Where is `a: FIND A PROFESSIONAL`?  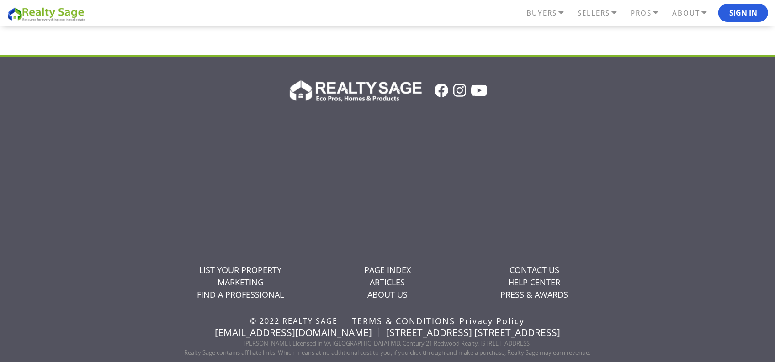
a: FIND A PROFESSIONAL is located at coordinates (240, 295).